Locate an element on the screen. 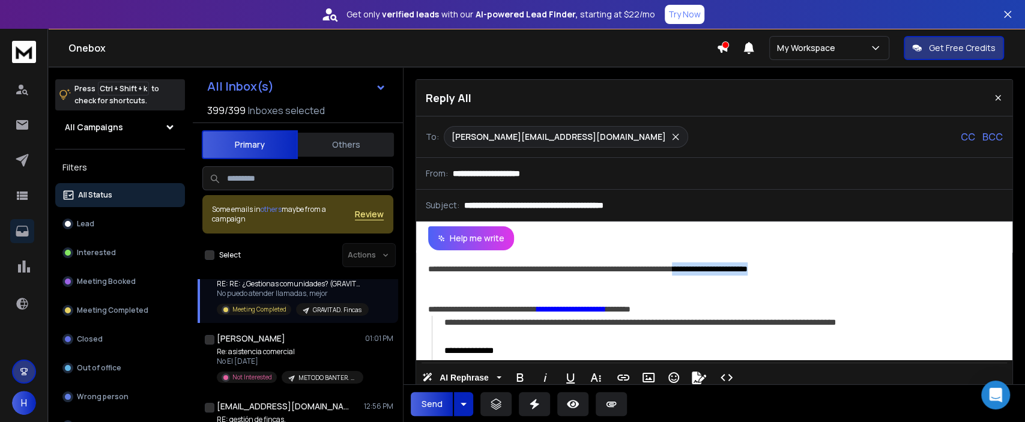 Image resolution: width=1025 pixels, height=422 pixels. p: BCC is located at coordinates (992, 137).